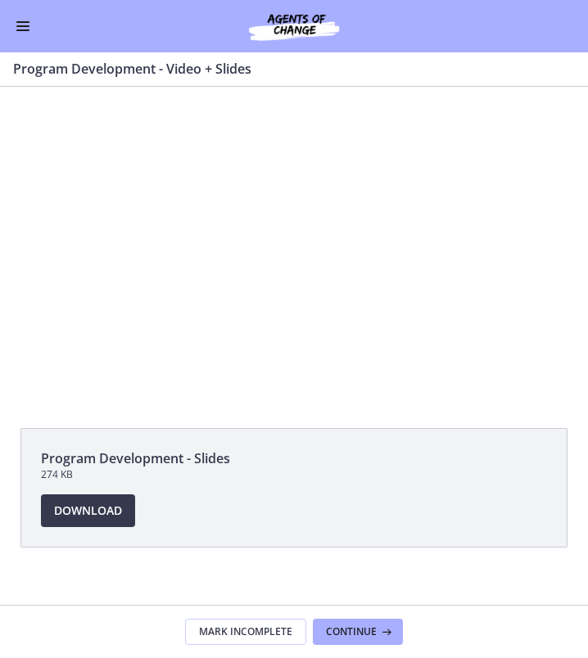 The image size is (588, 658). What do you see at coordinates (294, 26) in the screenshot?
I see `img: Agents of Change Social Work Test Prep` at bounding box center [294, 26].